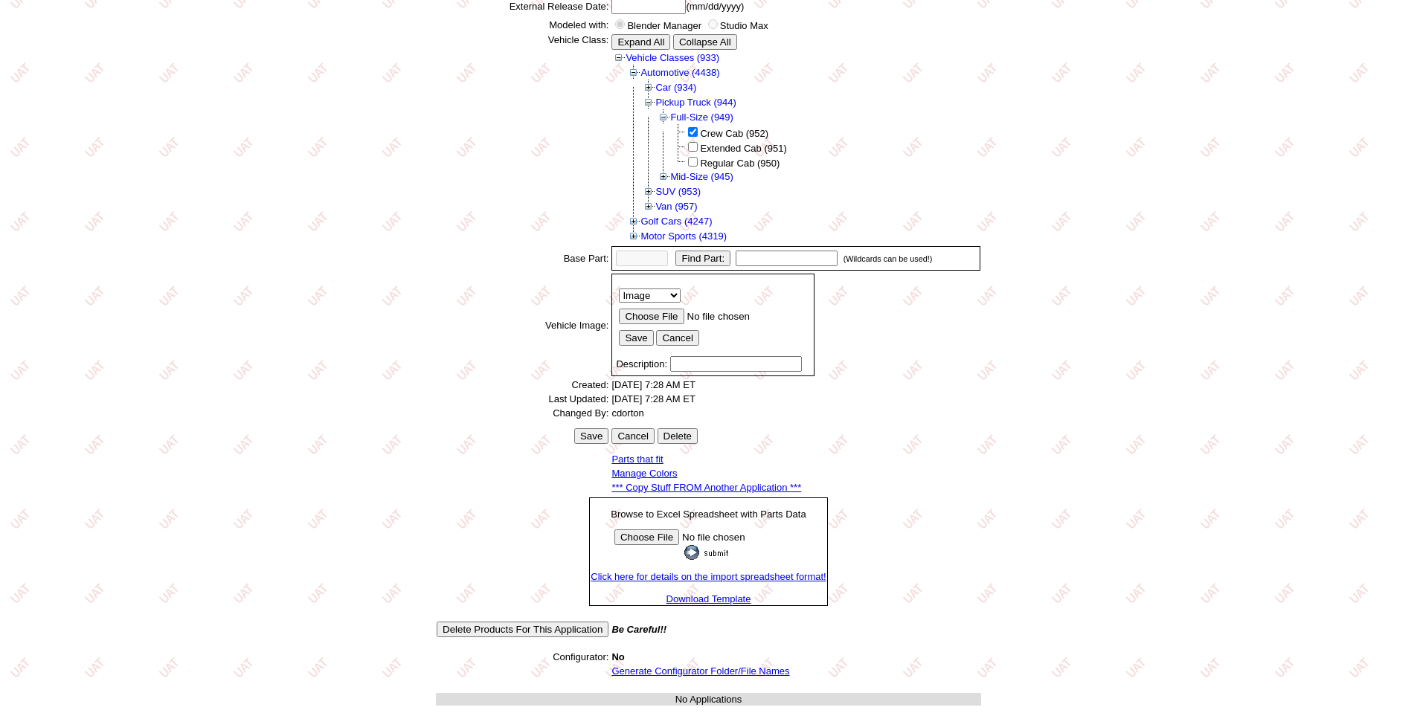 The image size is (1417, 713). Describe the element at coordinates (709, 599) in the screenshot. I see `a: Download Template` at that location.